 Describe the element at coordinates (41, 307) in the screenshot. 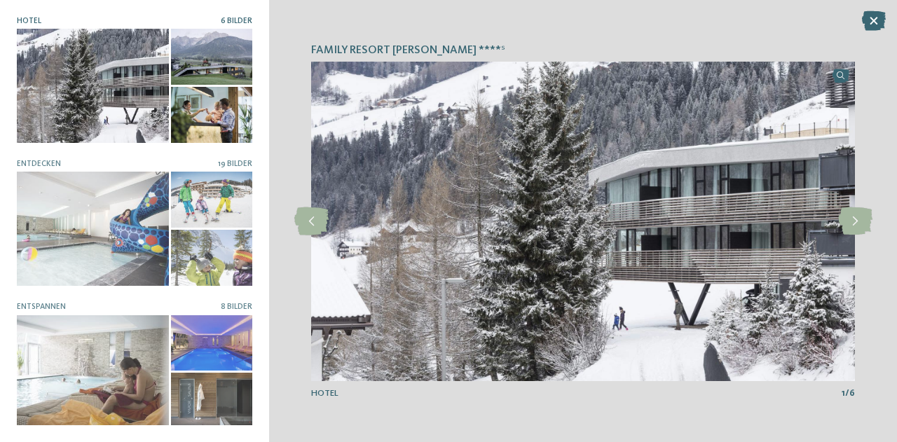

I see `span: Entspannen` at that location.